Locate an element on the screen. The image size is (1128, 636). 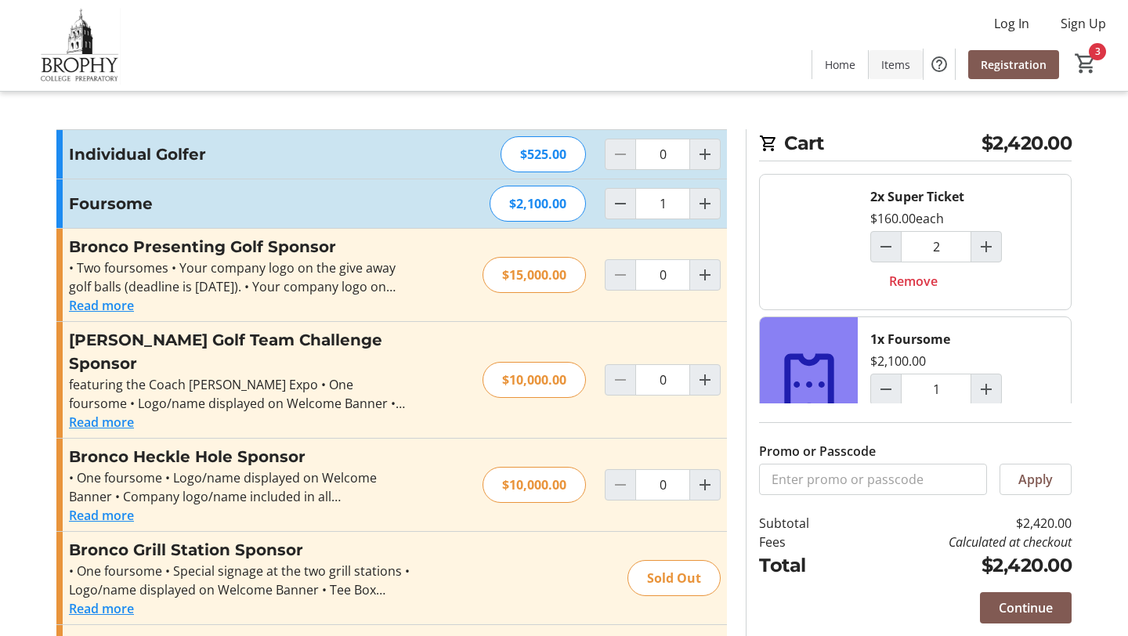
input: Individual Golfer Quantity is located at coordinates (663, 154).